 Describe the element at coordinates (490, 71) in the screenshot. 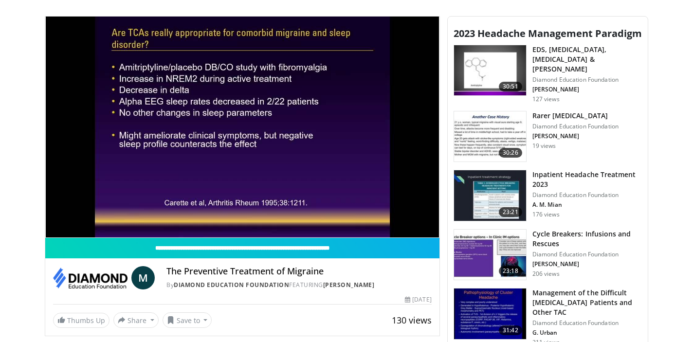

I see `img: 082ae2d1-05bd-4cbb-b603-f24a9fa6f56e.150x105_q85_crop-smart_upscale.jpg` at that location.